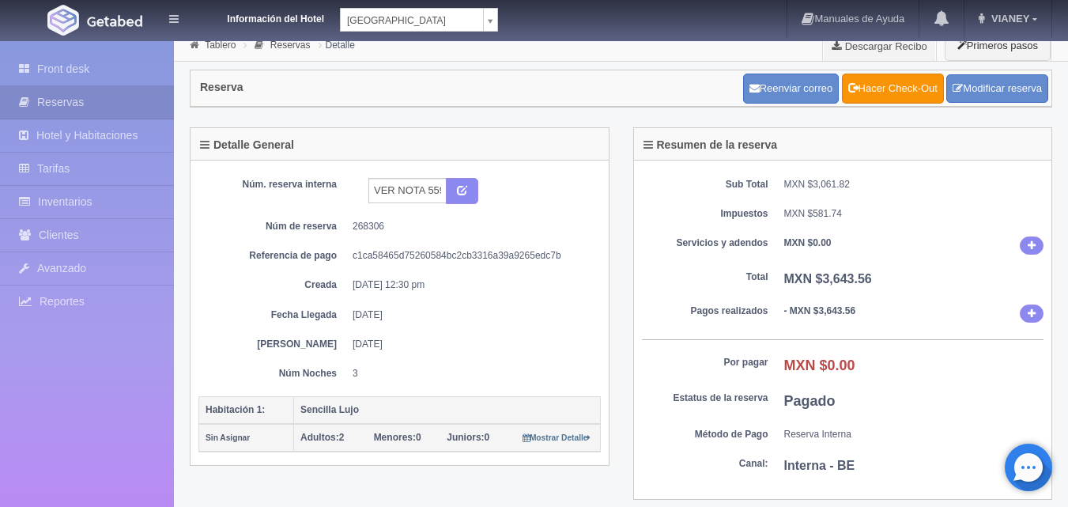 The image size is (1068, 507). Describe the element at coordinates (893, 89) in the screenshot. I see `a: Hacer Check-Out` at that location.